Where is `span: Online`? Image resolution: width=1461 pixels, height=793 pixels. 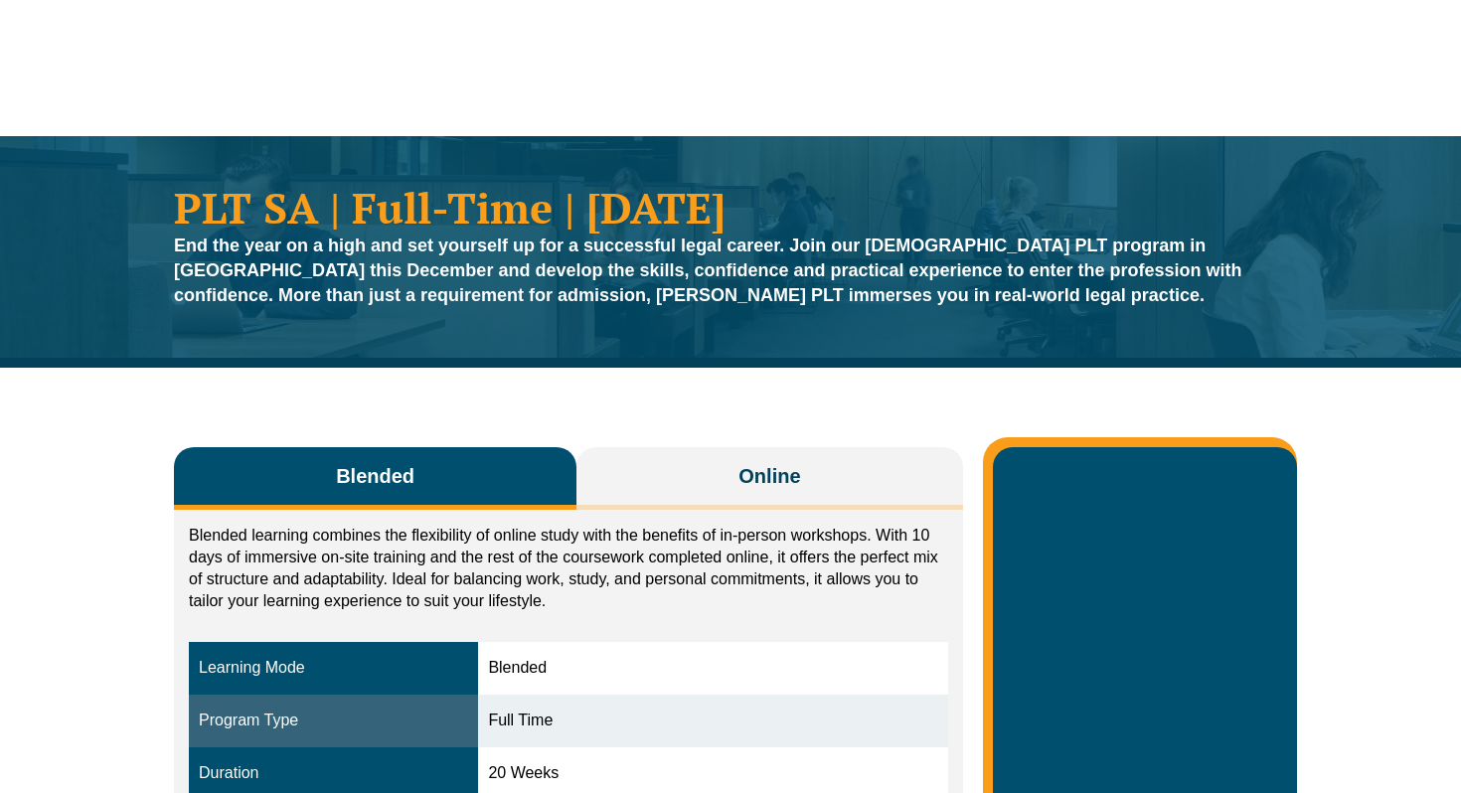 span: Online is located at coordinates (769, 476).